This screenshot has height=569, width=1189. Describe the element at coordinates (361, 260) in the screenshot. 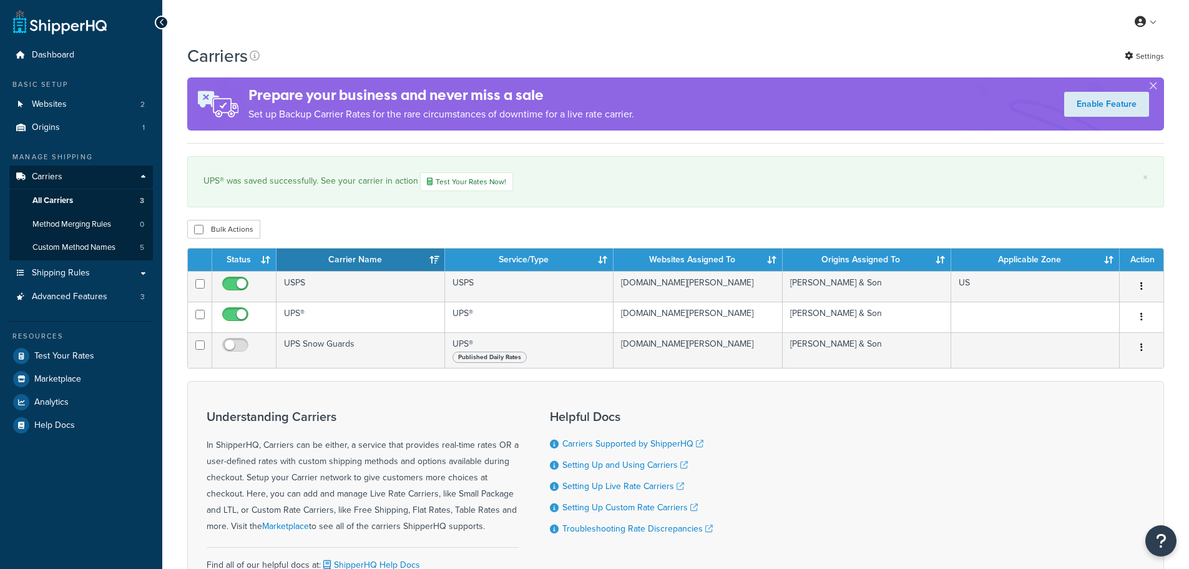

I see `th: Carrier Name: activate to sort column ascending` at that location.